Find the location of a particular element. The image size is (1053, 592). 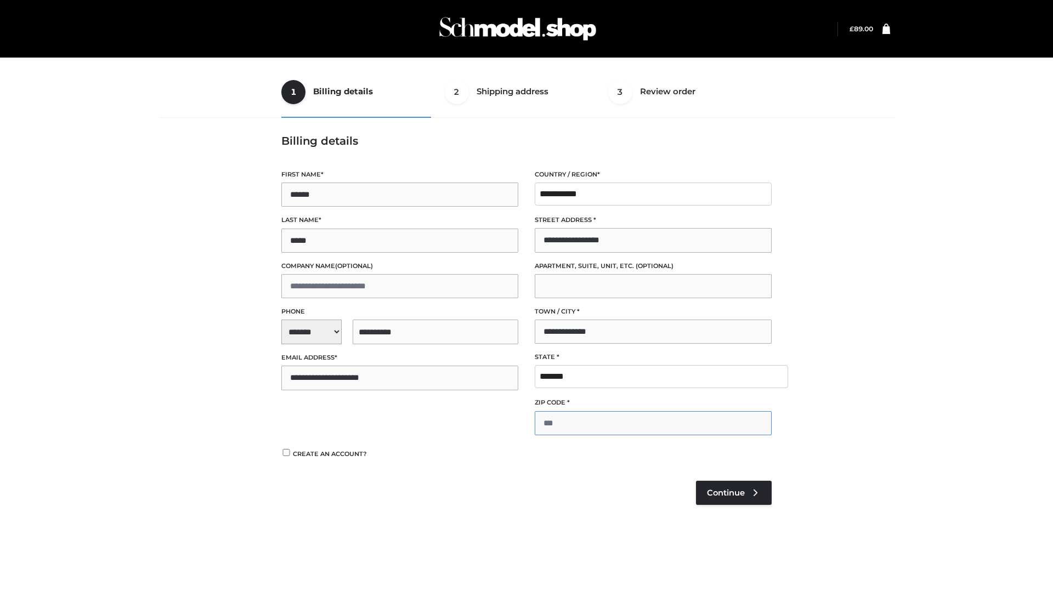

label: Company name is located at coordinates (400, 266).